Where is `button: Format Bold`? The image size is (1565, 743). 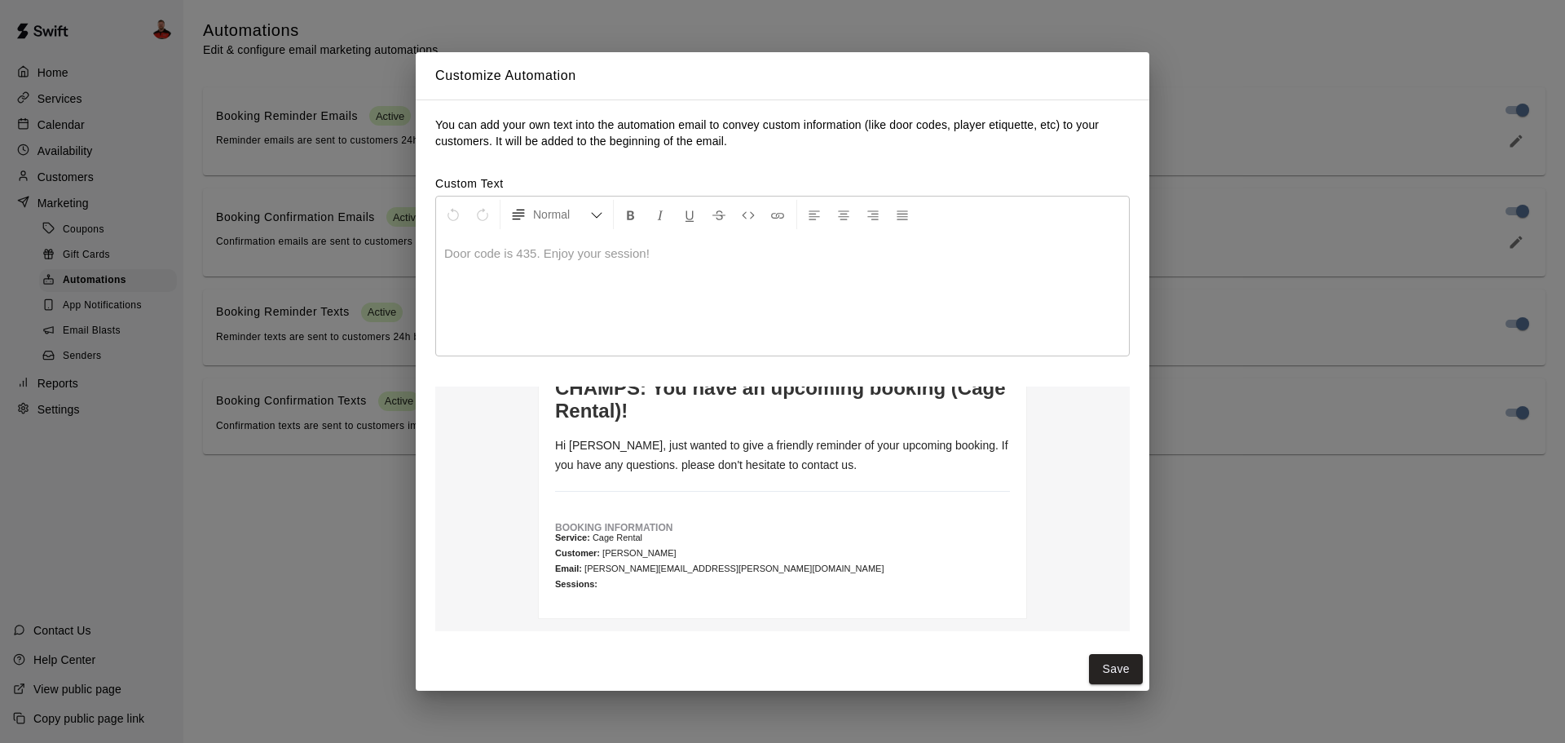 button: Format Bold is located at coordinates (631, 214).